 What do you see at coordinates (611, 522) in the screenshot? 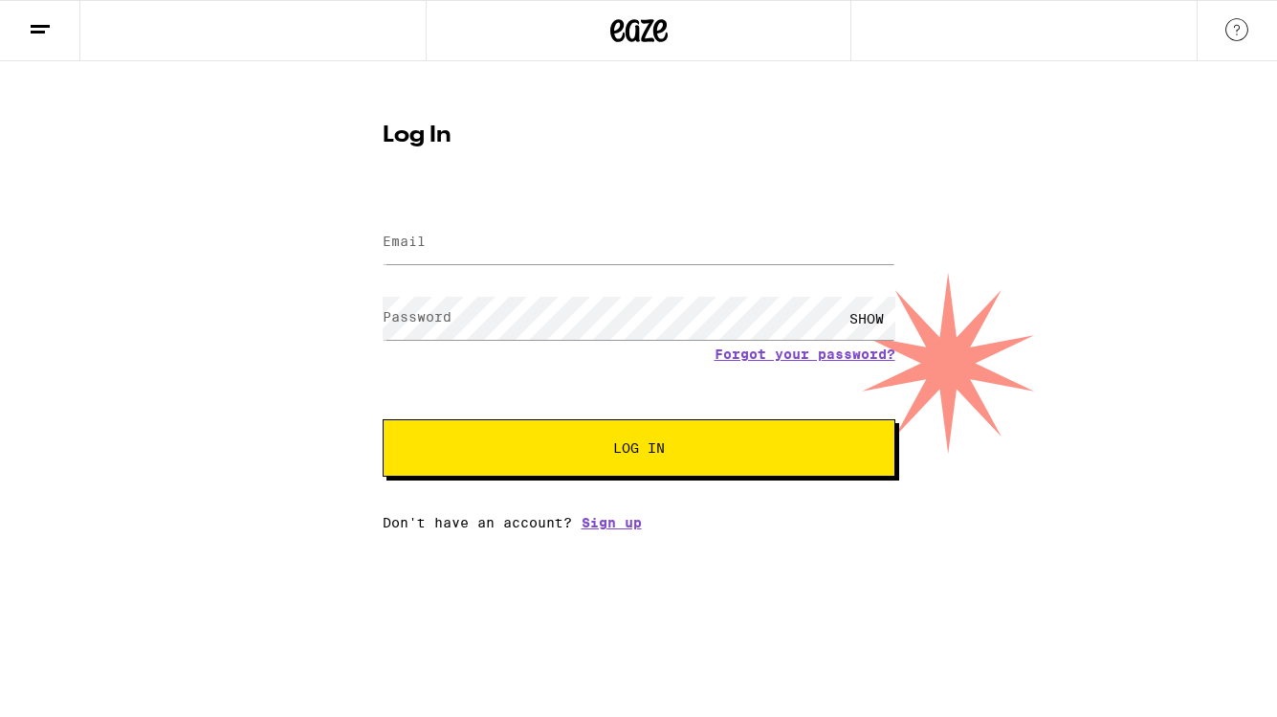
I see `a: Sign up` at bounding box center [611, 522].